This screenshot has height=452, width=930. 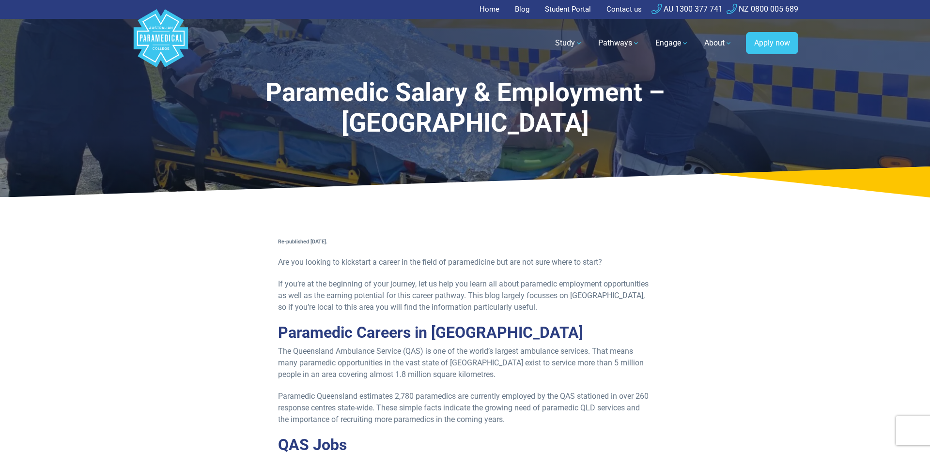 What do you see at coordinates (465, 296) in the screenshot?
I see `p: If you’re at the beginning of your journey, let us help you learn all about paramedic employment ...` at bounding box center [465, 296].